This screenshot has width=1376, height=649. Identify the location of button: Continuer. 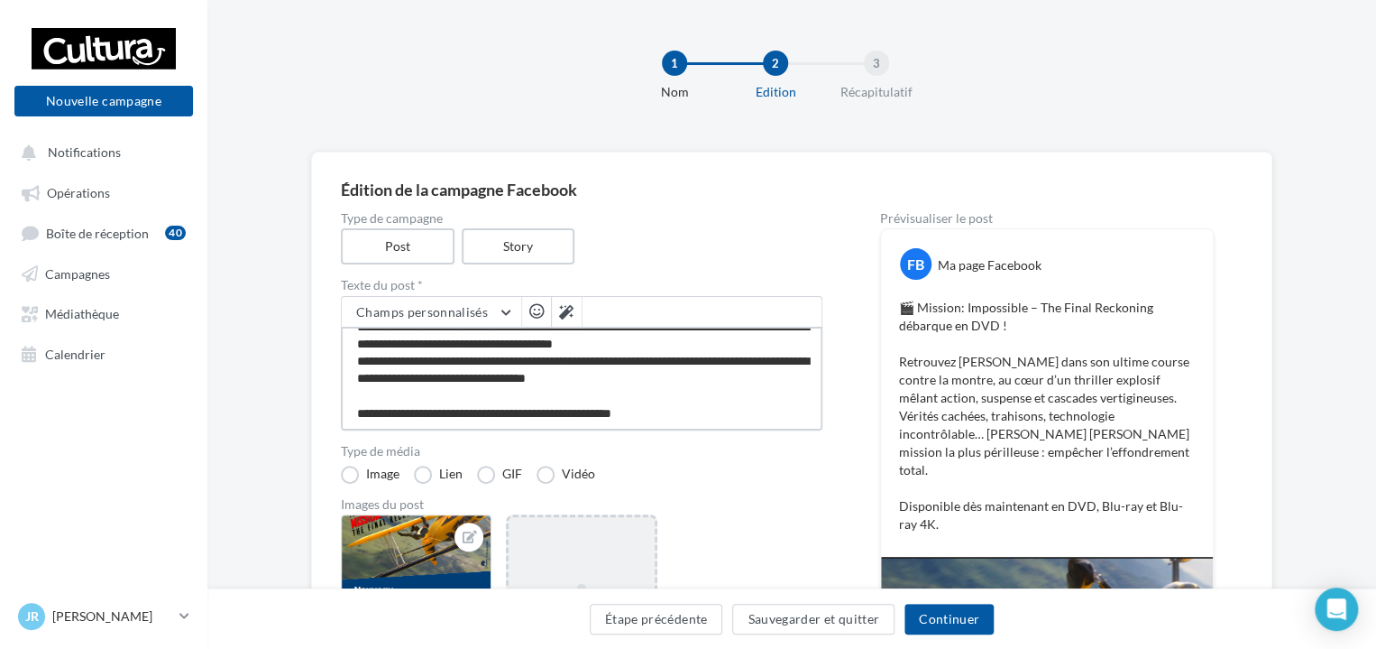
(949, 619).